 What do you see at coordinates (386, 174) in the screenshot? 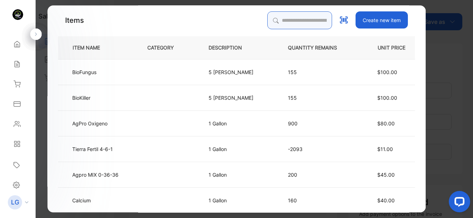
I see `span: $45.00` at bounding box center [386, 174].